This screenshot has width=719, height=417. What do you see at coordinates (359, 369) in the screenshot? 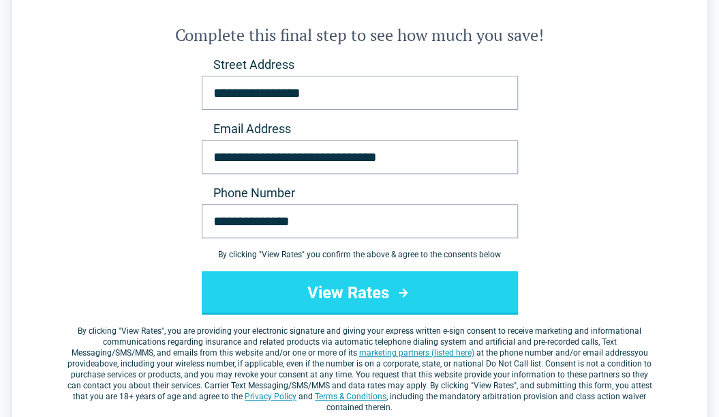
I see `label: By clicking " ", you are providing your electronic signature and giving your express written e-si...` at bounding box center [359, 369].